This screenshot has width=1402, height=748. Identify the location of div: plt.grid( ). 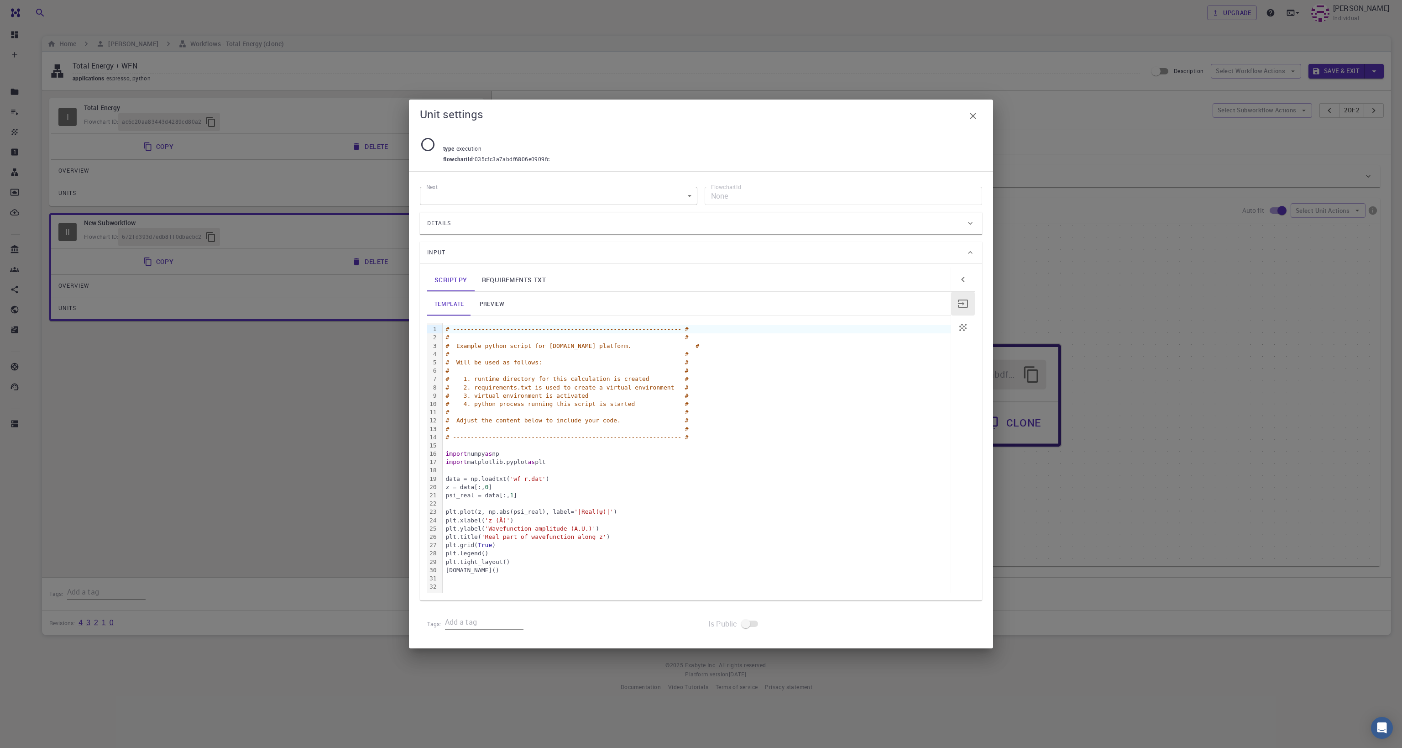
(697, 545).